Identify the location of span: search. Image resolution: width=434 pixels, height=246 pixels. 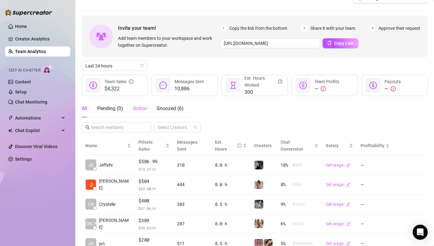
(88, 127).